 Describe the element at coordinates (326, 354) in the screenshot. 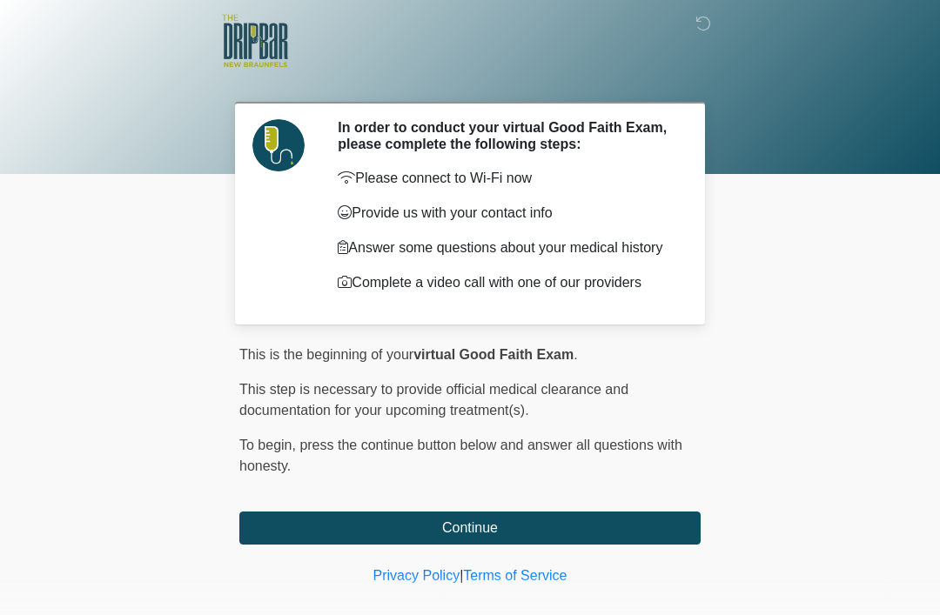

I see `span: This is the beginning of your` at that location.